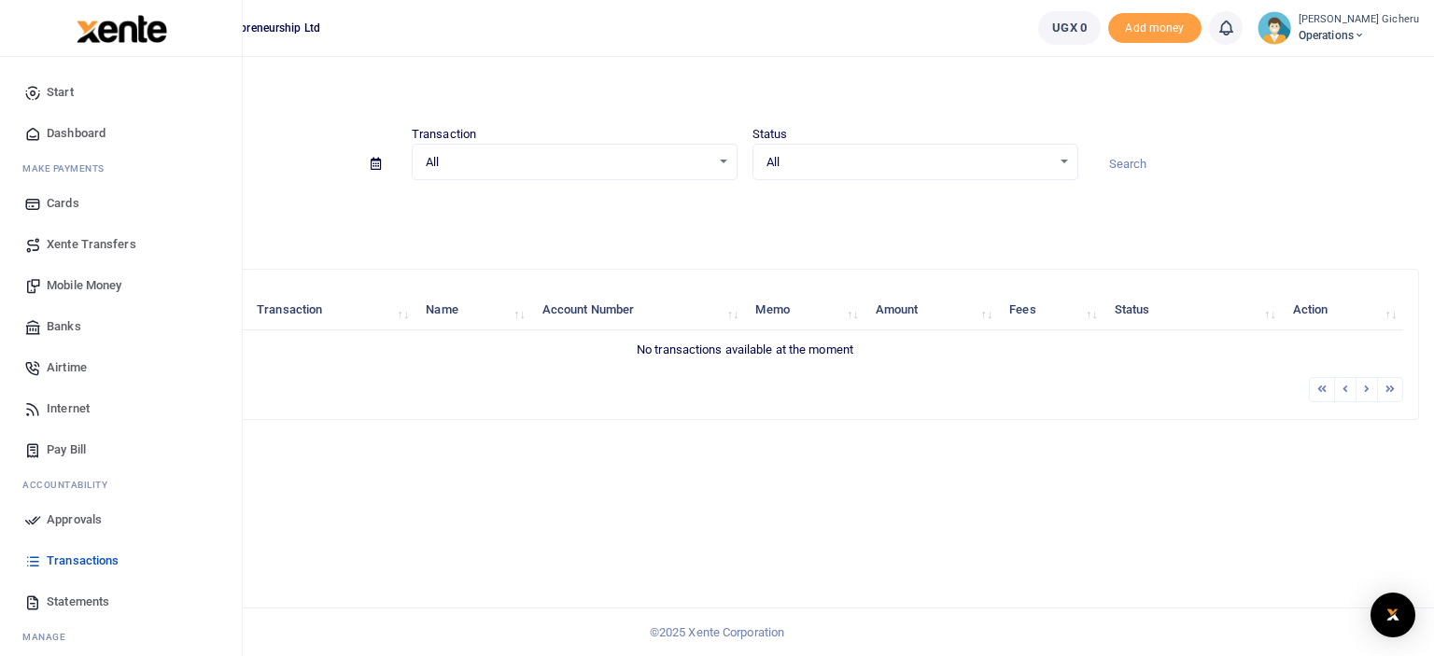  I want to click on th: Status: activate to sort column ascending, so click(1193, 310).